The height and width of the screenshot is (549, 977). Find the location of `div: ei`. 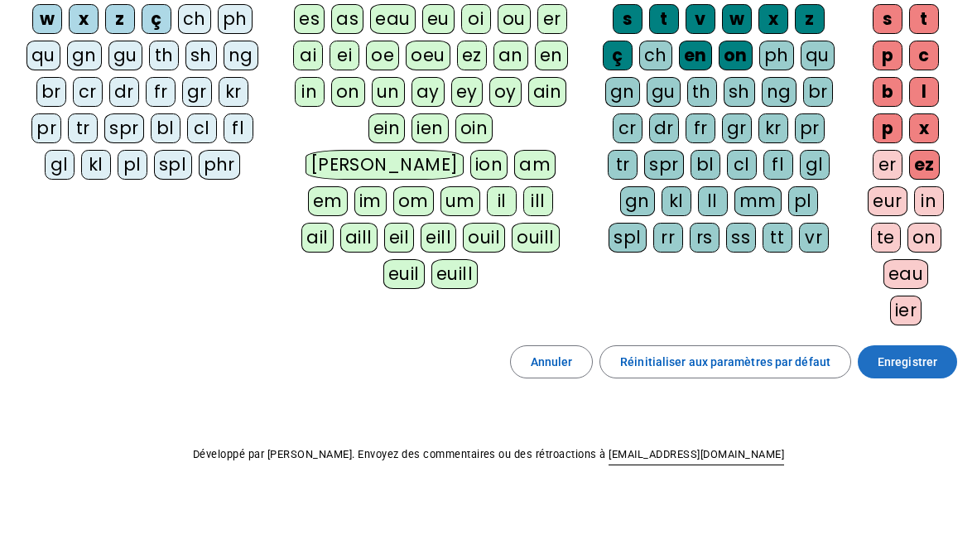

div: ei is located at coordinates (345, 56).